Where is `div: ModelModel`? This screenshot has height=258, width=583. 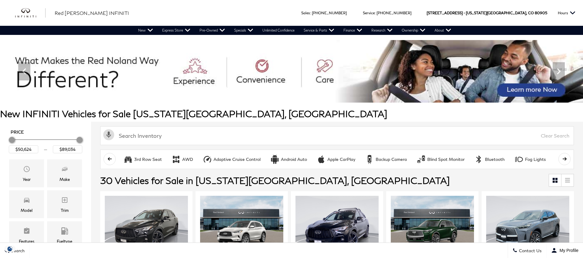 div: ModelModel is located at coordinates (26, 204).